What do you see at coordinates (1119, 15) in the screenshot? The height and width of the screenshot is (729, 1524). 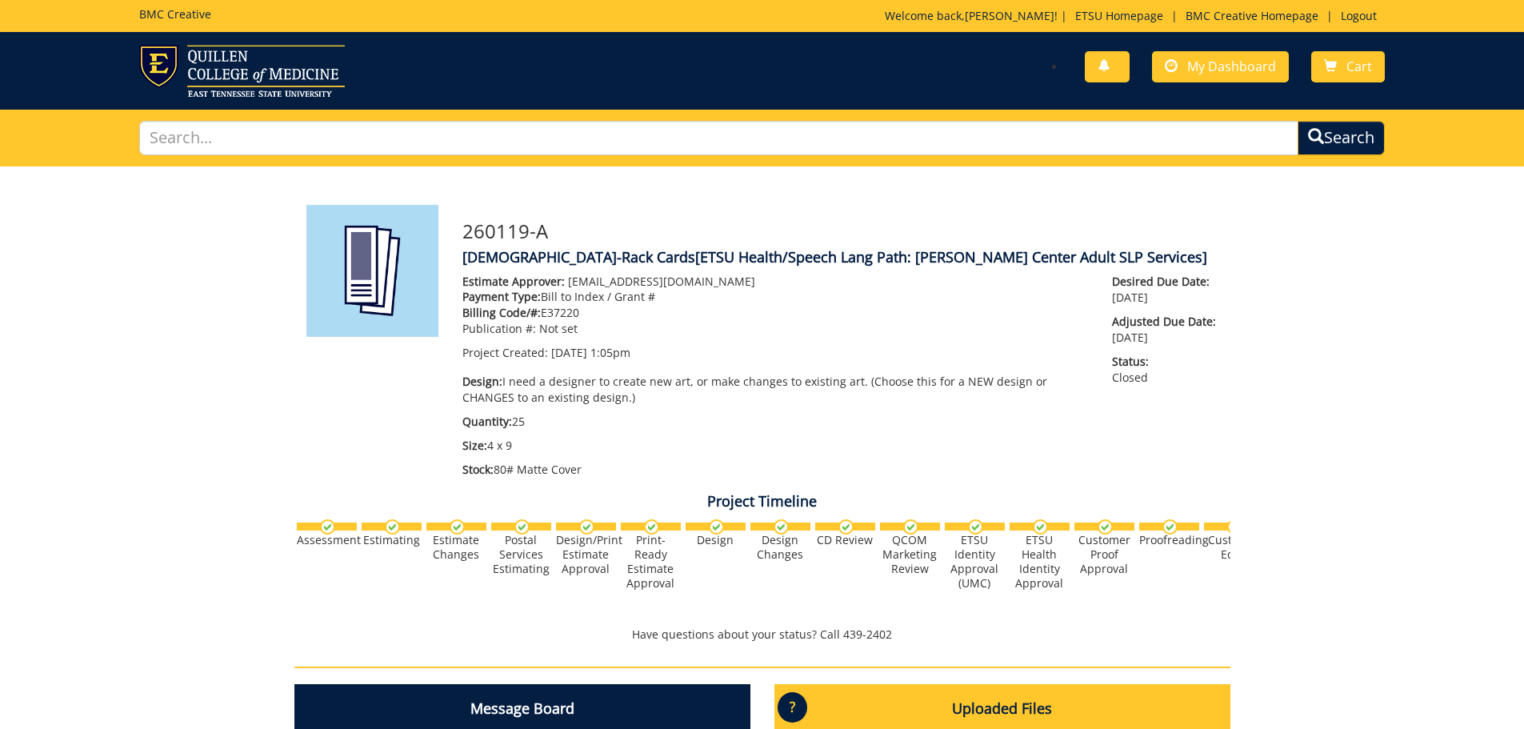 I see `a: ETSU Homepage` at bounding box center [1119, 15].